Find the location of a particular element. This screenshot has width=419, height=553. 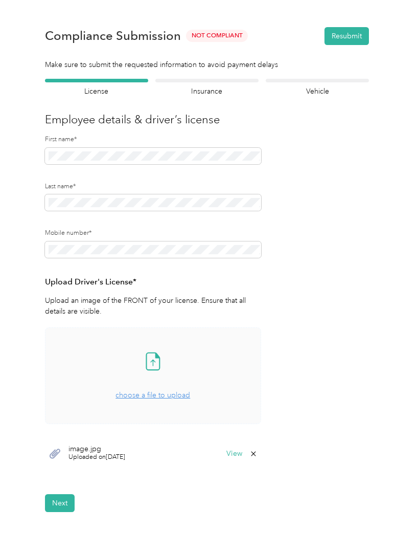

h3: Upload Driver's License* is located at coordinates (153, 282).